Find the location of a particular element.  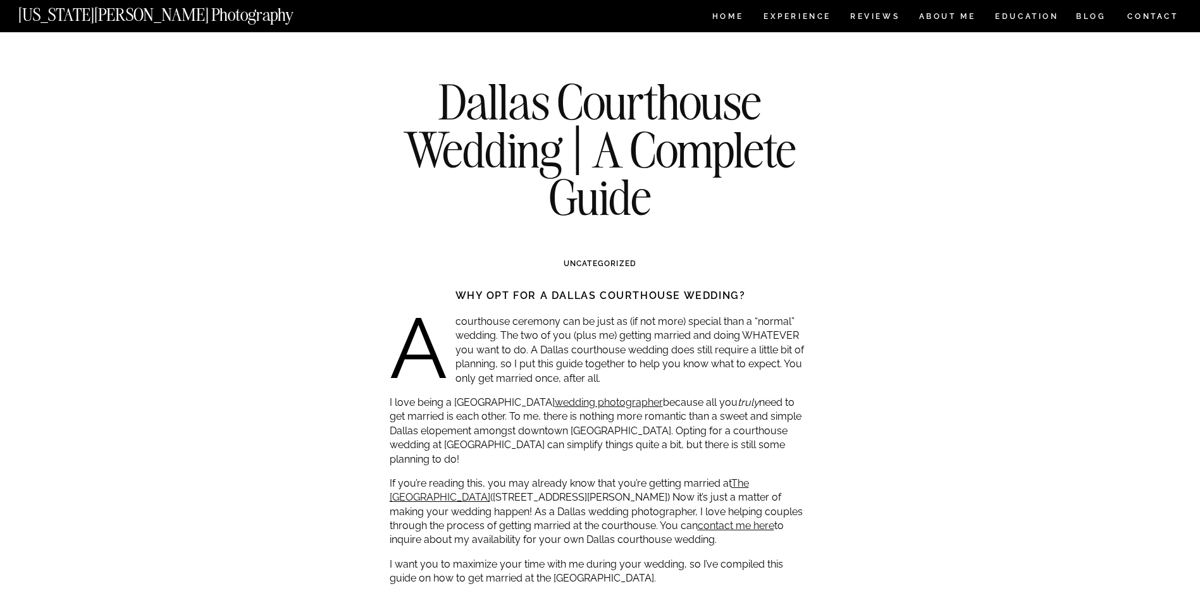

a: wedding photographer is located at coordinates (608, 402).